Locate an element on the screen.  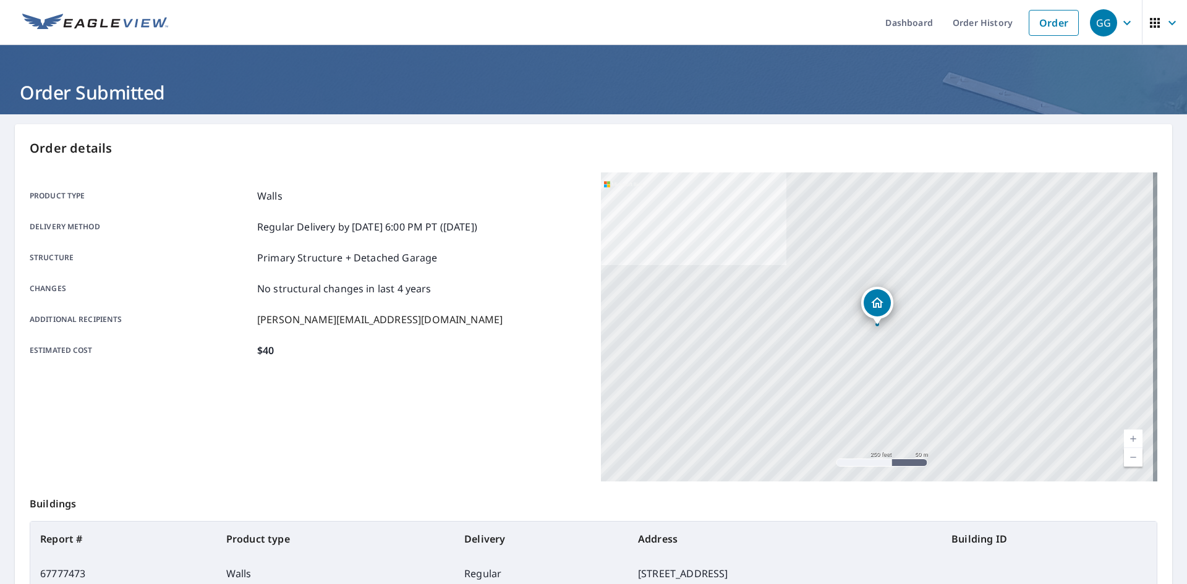
p: Walls is located at coordinates (269, 196).